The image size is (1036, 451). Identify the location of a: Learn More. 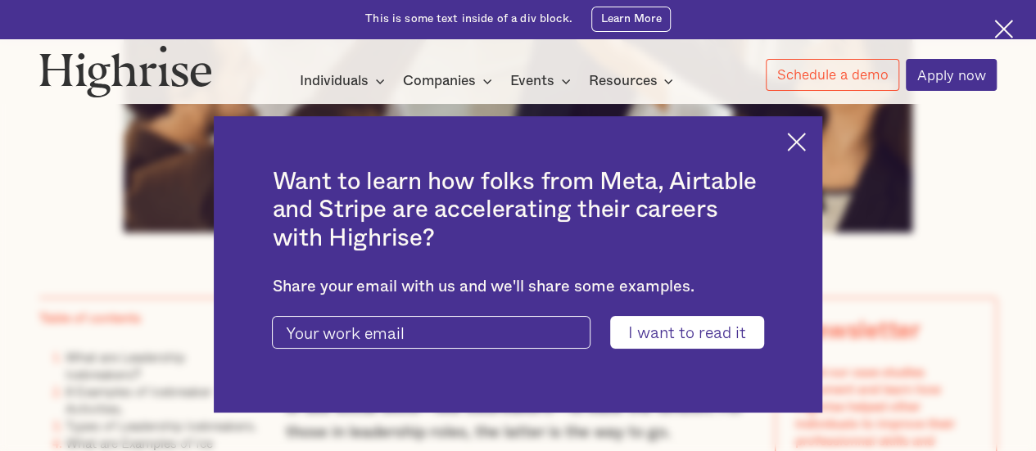
(631, 19).